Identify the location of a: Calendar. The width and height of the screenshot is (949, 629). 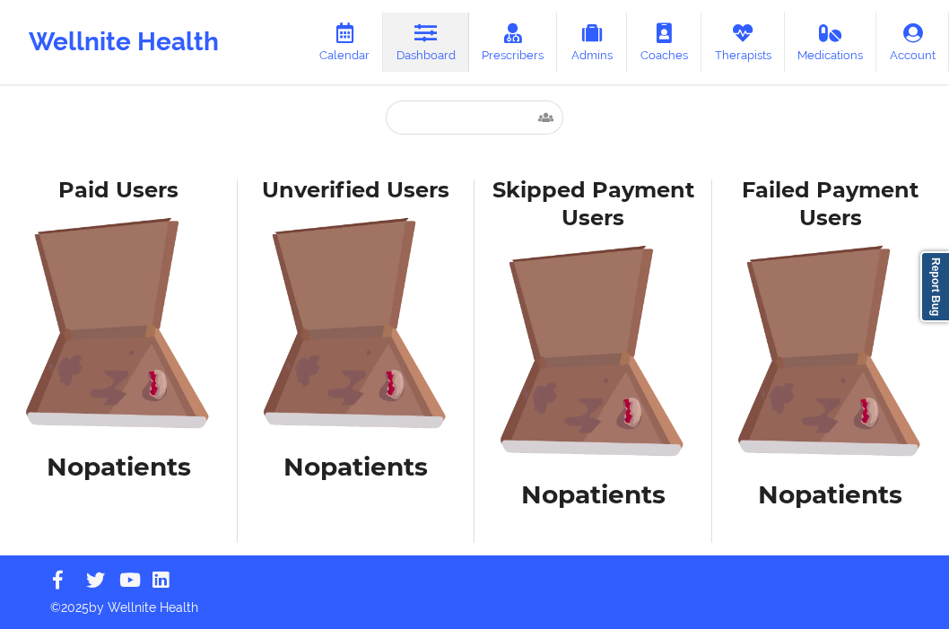
(344, 42).